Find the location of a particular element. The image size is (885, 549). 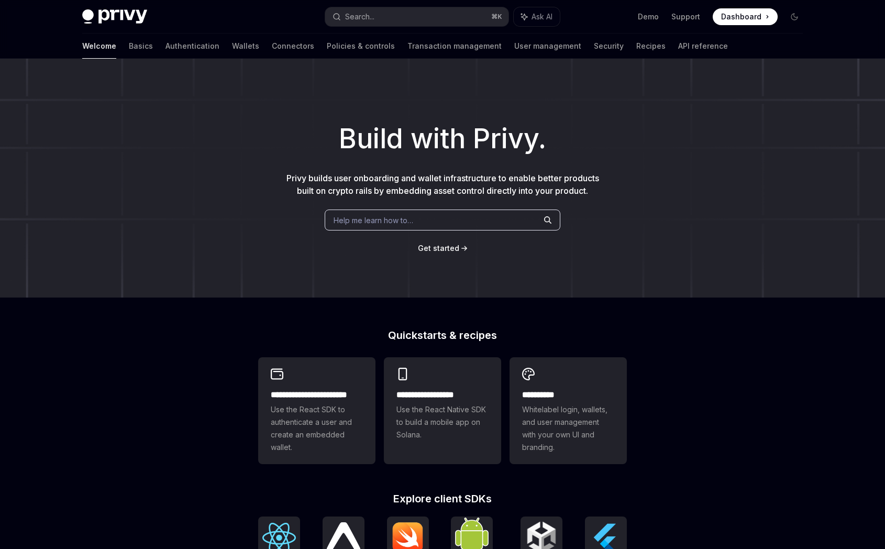

a: Demo is located at coordinates (648, 17).